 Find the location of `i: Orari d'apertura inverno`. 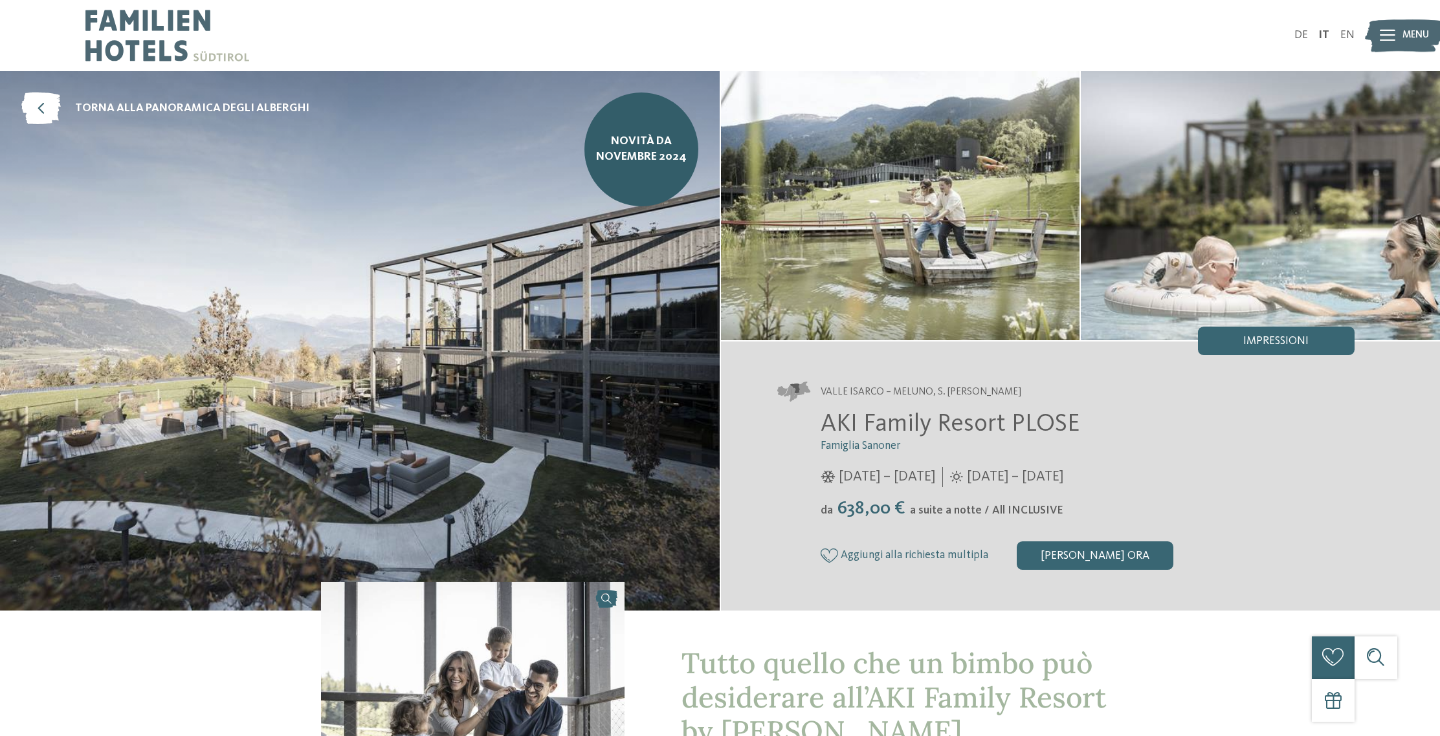

i: Orari d'apertura inverno is located at coordinates (828, 478).